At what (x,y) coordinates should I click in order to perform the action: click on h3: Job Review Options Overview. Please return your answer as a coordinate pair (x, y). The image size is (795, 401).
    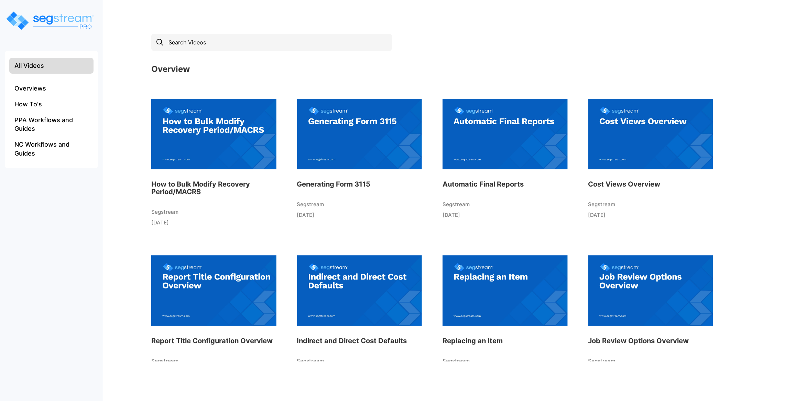
    Looking at the image, I should click on (651, 340).